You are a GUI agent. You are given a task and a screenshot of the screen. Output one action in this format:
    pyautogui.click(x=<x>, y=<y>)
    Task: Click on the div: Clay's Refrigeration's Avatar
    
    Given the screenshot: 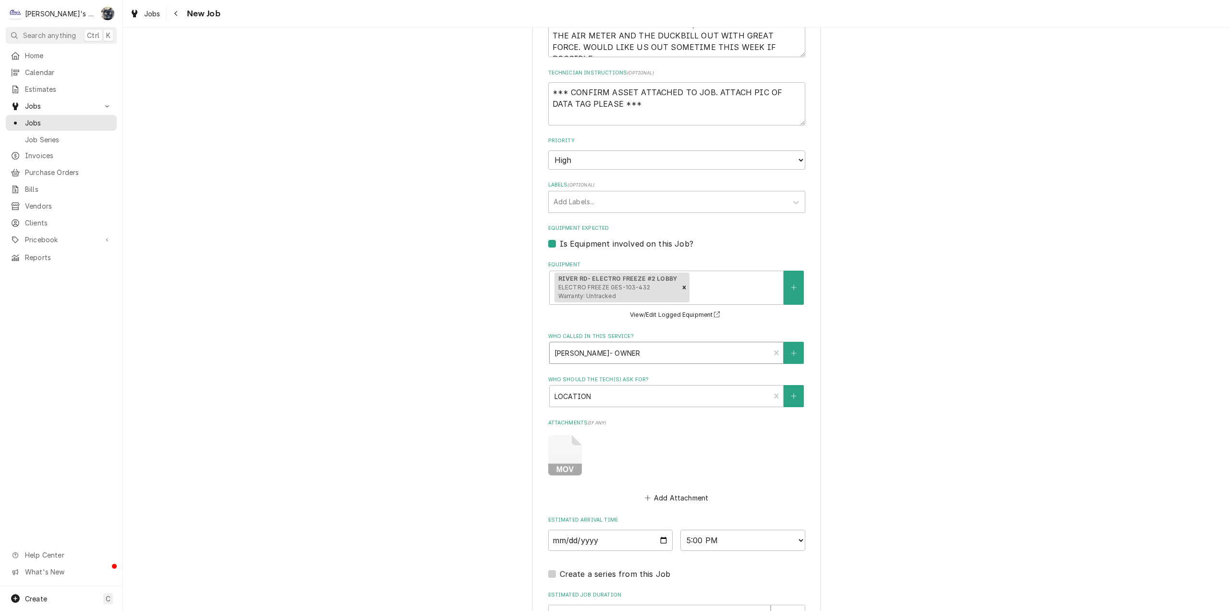 What is the action you would take?
    pyautogui.click(x=15, y=13)
    